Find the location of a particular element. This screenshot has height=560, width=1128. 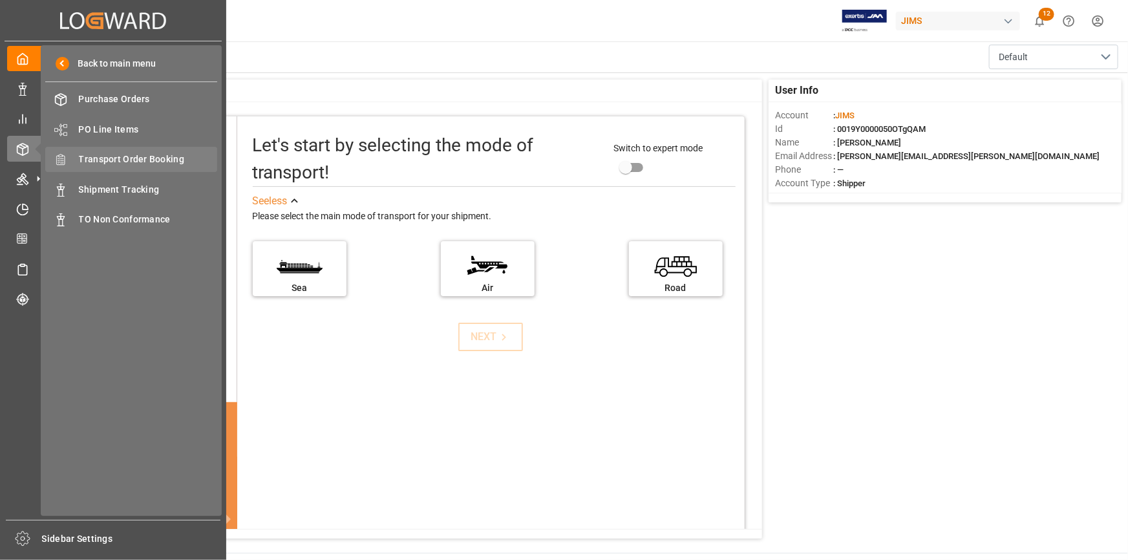

span: Back to main menu is located at coordinates (113, 63).